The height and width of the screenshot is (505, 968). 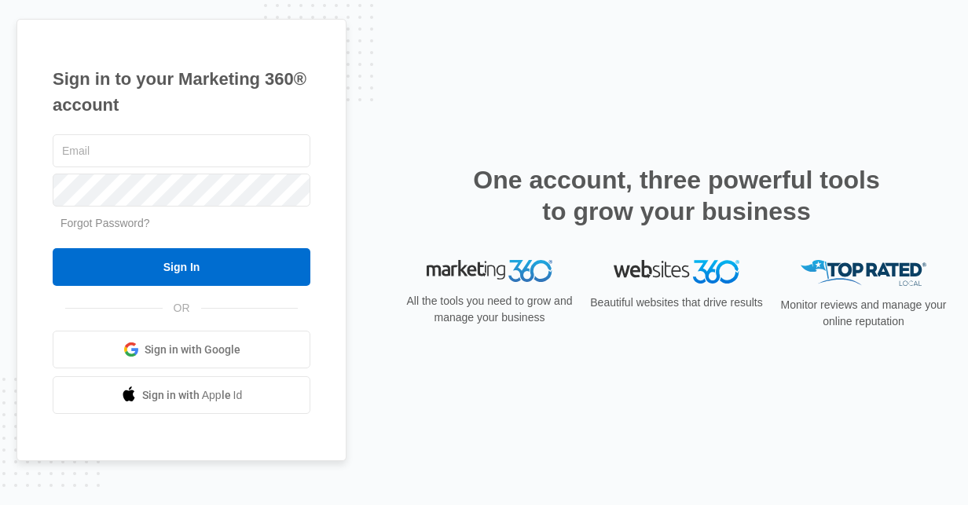 I want to click on span: Sign in with Google, so click(x=193, y=350).